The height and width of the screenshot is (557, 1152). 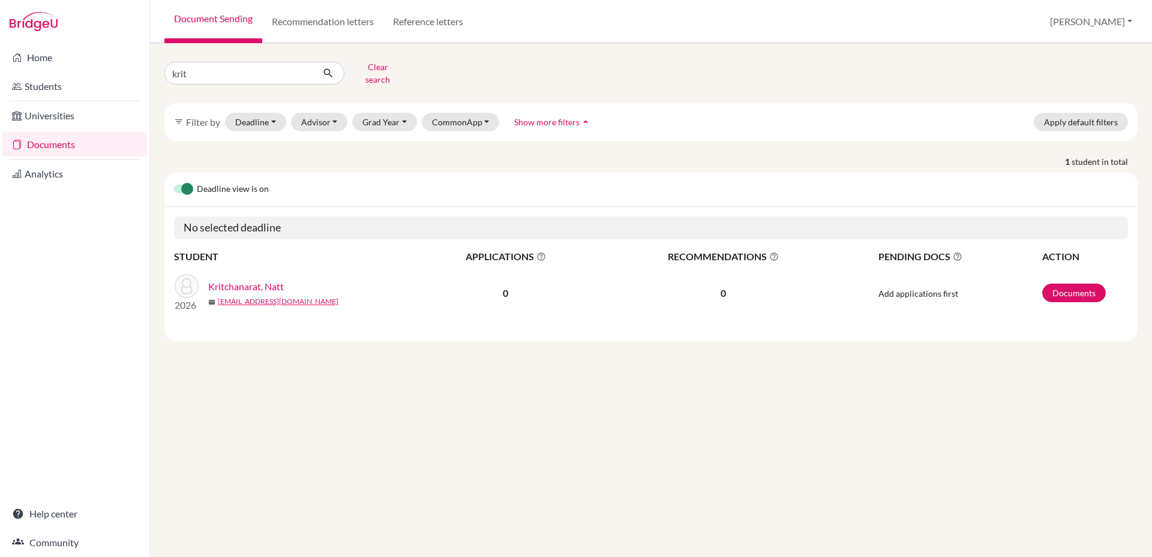 What do you see at coordinates (1104, 161) in the screenshot?
I see `span: student in total` at bounding box center [1104, 161].